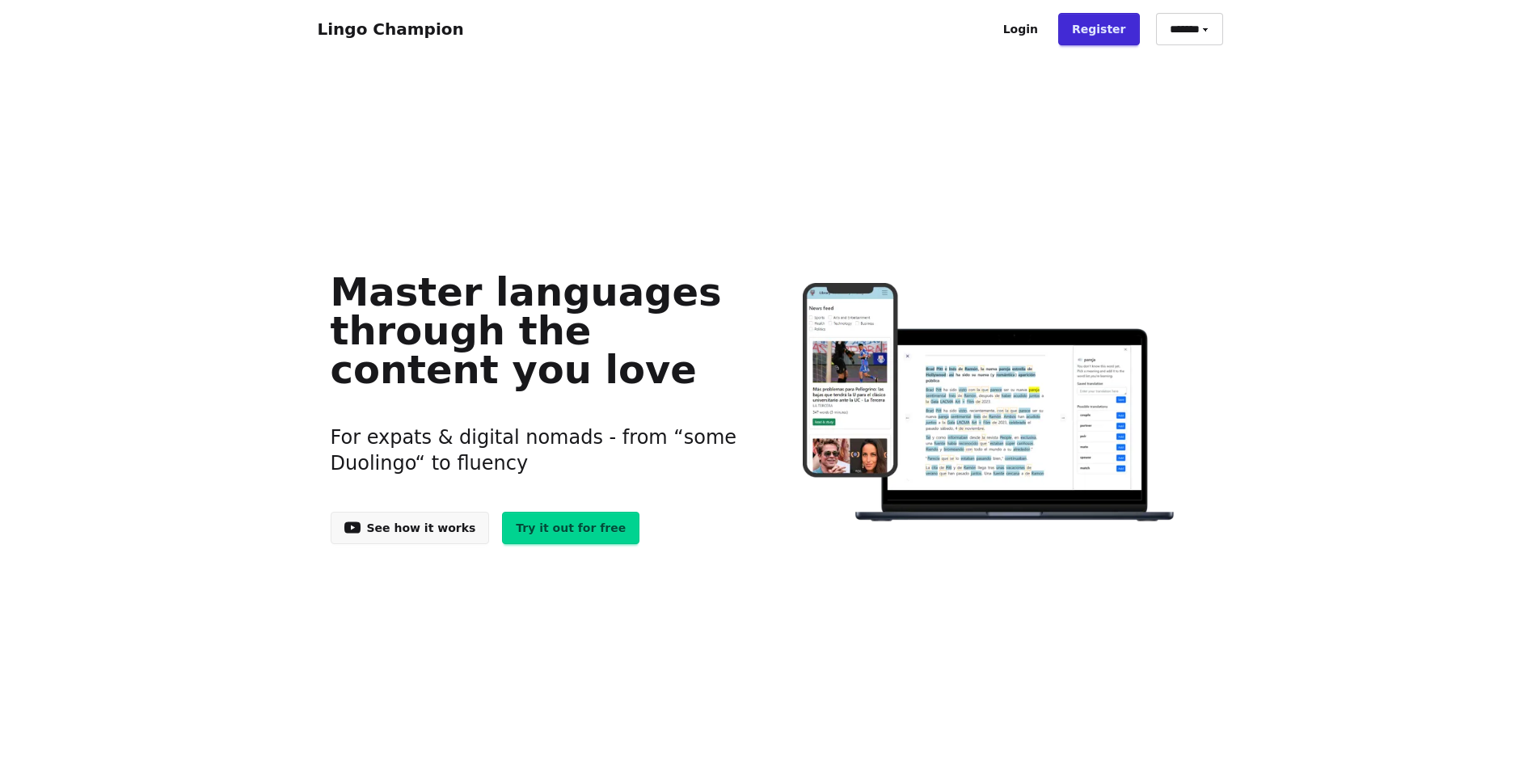 Image resolution: width=1540 pixels, height=764 pixels. I want to click on a: Try it out for free, so click(571, 528).